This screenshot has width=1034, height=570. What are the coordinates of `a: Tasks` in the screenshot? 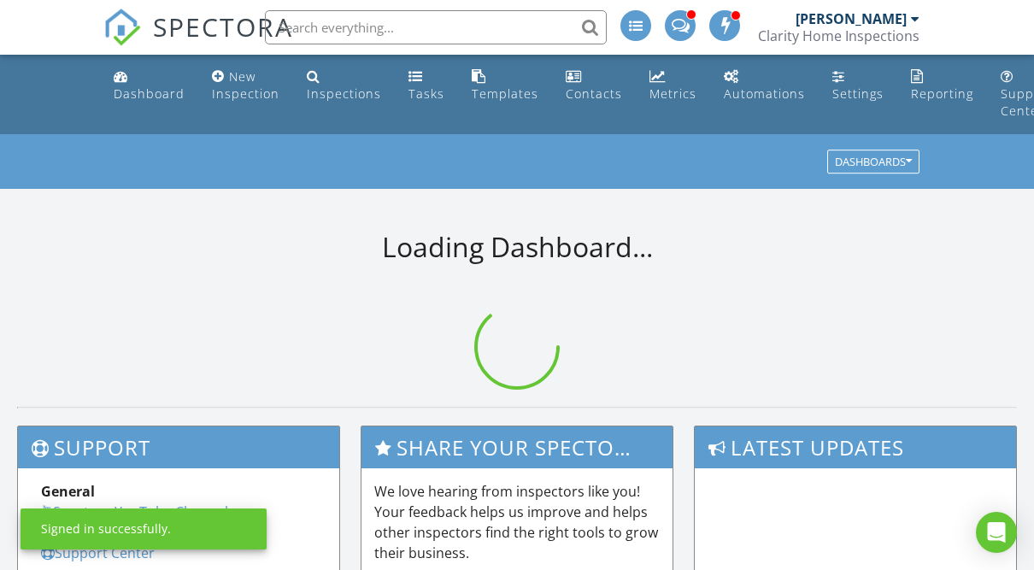 It's located at (426, 85).